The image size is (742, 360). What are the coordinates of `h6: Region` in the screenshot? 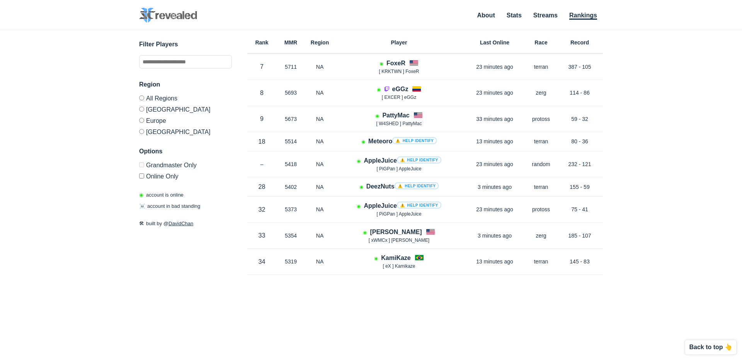 It's located at (320, 43).